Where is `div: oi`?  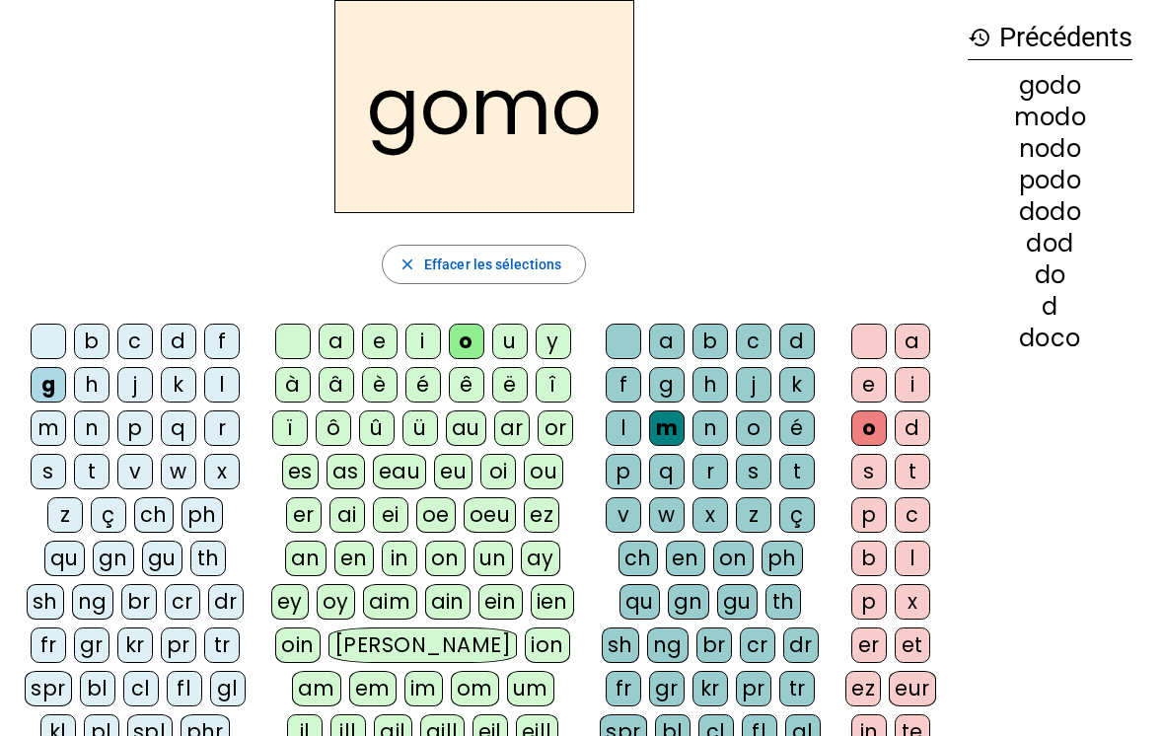 div: oi is located at coordinates (498, 471).